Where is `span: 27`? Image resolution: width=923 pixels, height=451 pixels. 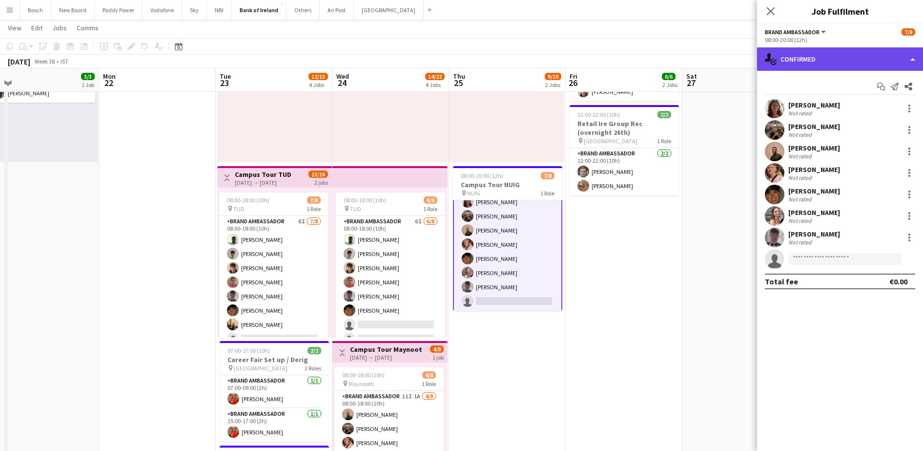
span: 27 is located at coordinates (691, 83).